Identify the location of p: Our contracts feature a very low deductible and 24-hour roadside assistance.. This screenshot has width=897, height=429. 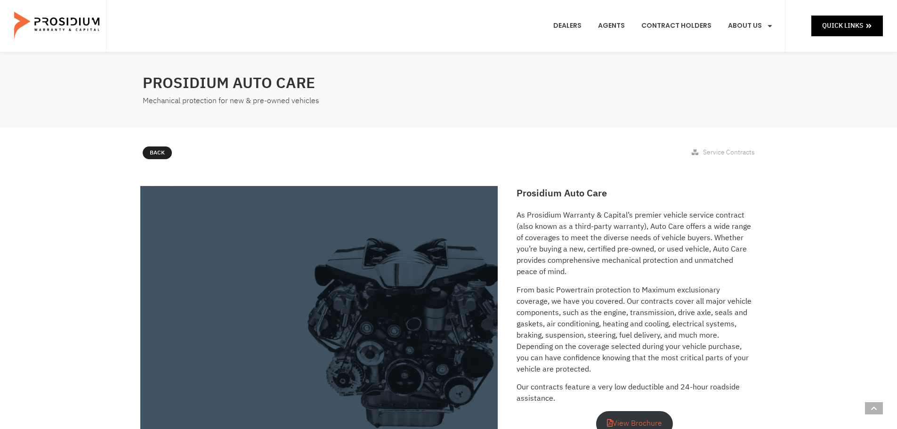
(634, 393).